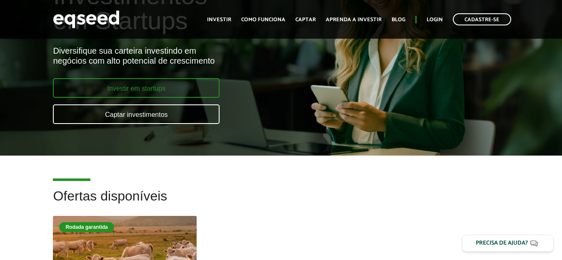  Describe the element at coordinates (398, 20) in the screenshot. I see `a: Blog` at that location.